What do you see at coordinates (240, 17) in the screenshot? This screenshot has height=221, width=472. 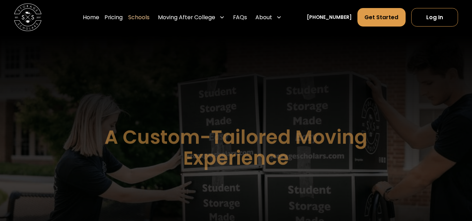 I see `a: FAQs` at bounding box center [240, 17].